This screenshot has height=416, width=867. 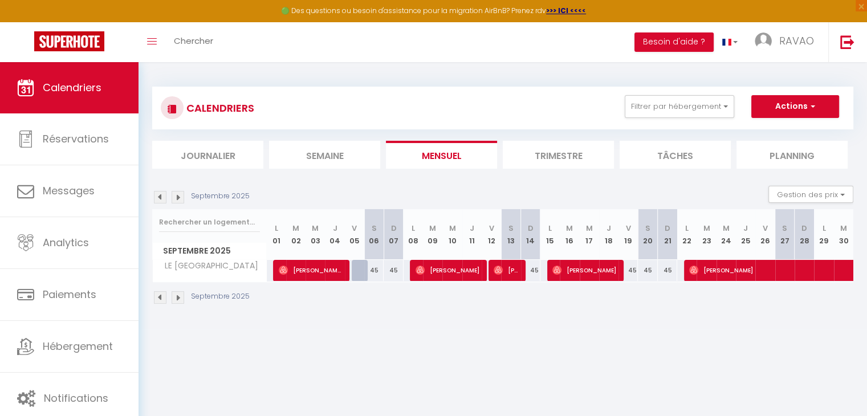 What do you see at coordinates (441, 155) in the screenshot?
I see `li: Mensuel` at bounding box center [441, 155].